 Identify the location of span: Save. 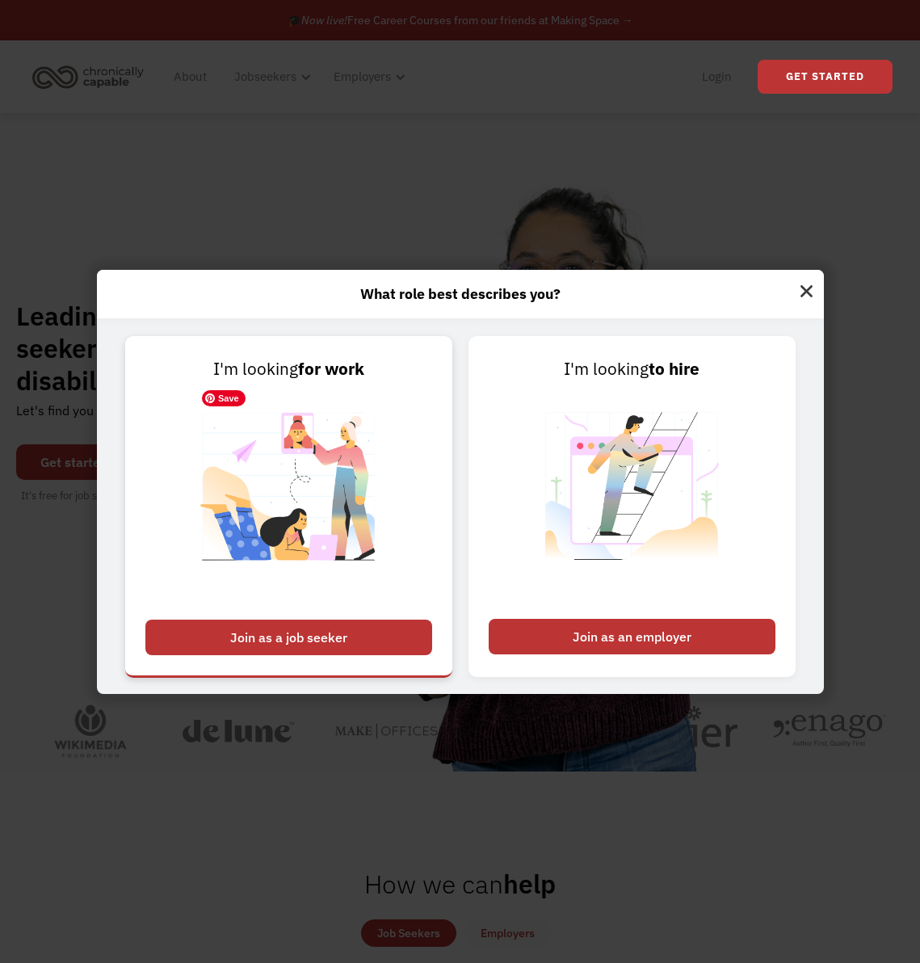
(224, 398).